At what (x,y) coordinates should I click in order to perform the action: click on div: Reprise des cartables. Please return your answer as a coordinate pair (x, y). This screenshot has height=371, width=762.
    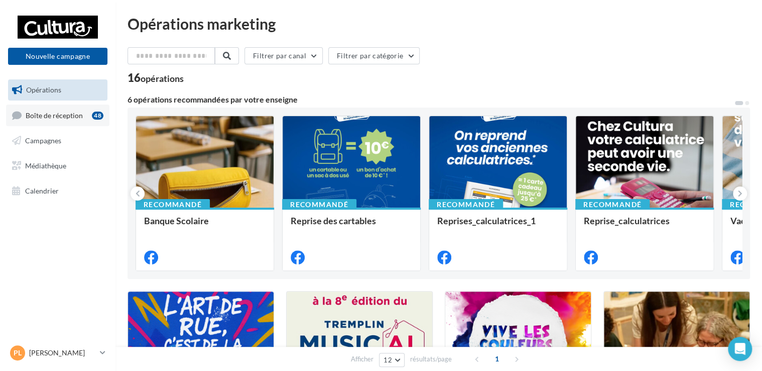
    Looking at the image, I should click on (352, 225).